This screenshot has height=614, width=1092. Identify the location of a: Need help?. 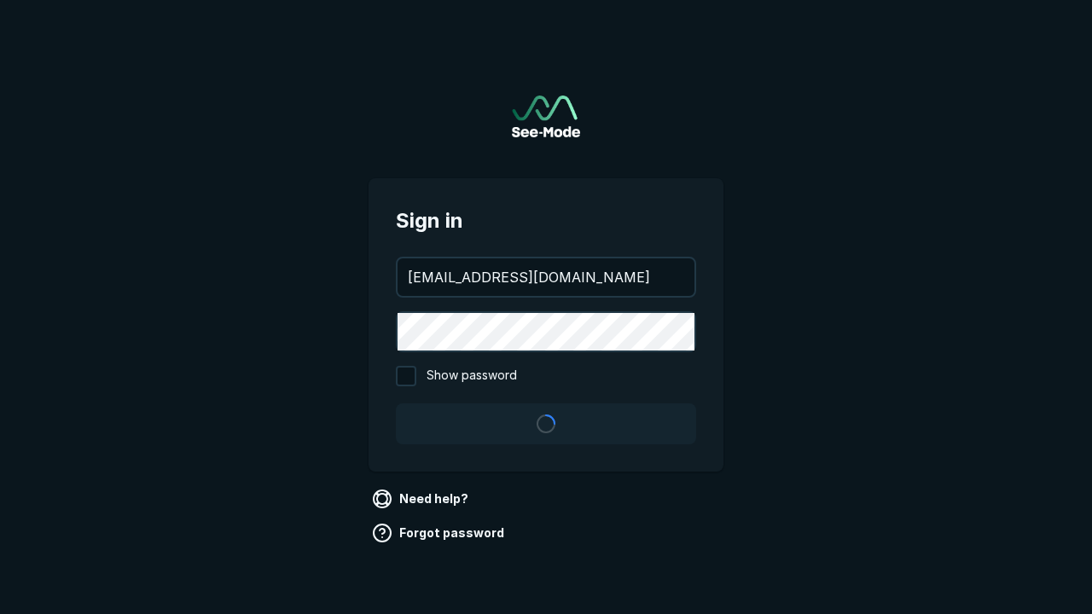
(422, 499).